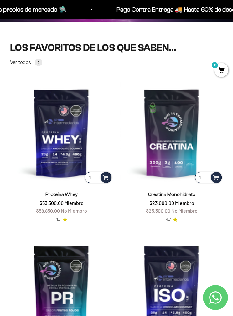 Image resolution: width=233 pixels, height=316 pixels. I want to click on span: Ver todos, so click(20, 62).